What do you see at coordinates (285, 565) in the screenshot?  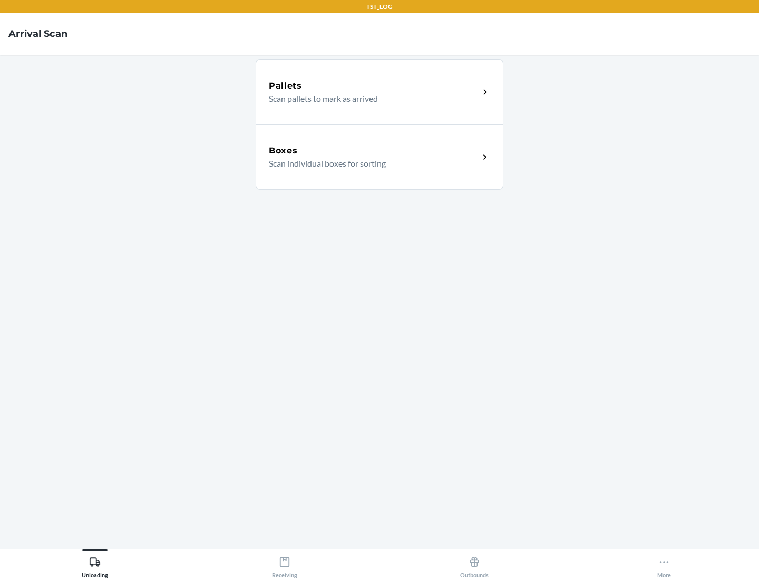 I see `div: Receiving` at bounding box center [285, 565].